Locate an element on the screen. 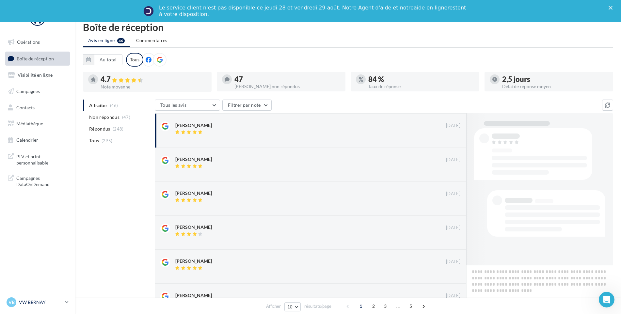 This screenshot has height=314, width=621. span: Campagnes DataOnDemand is located at coordinates (42, 181).